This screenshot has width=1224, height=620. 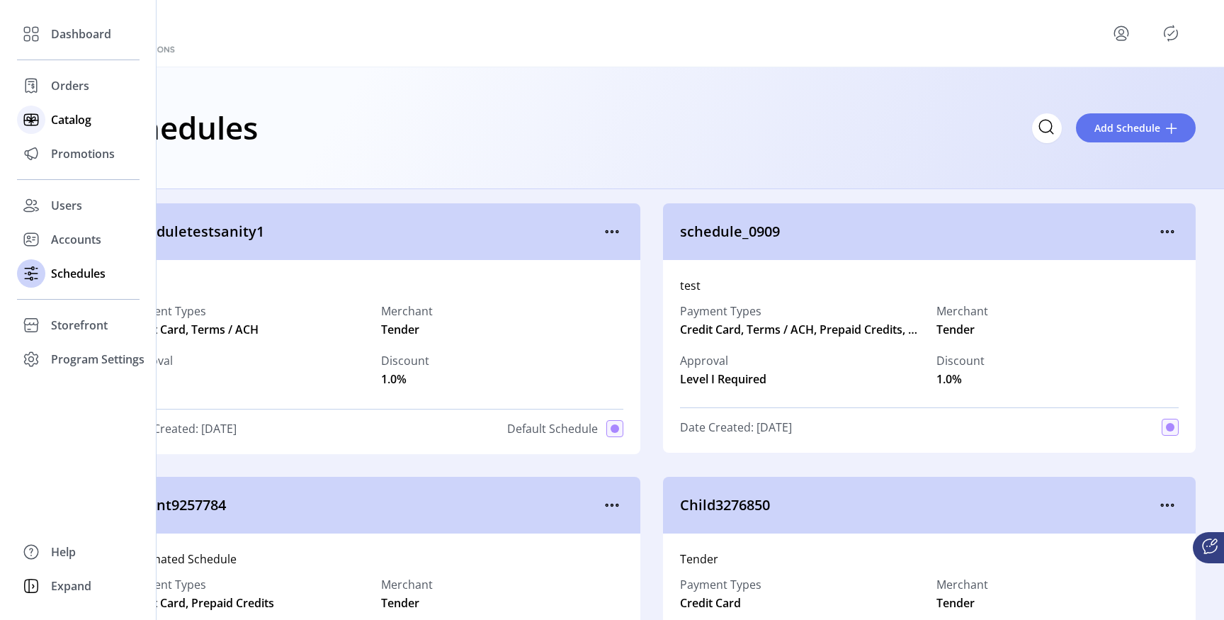 I want to click on span: Help, so click(x=63, y=552).